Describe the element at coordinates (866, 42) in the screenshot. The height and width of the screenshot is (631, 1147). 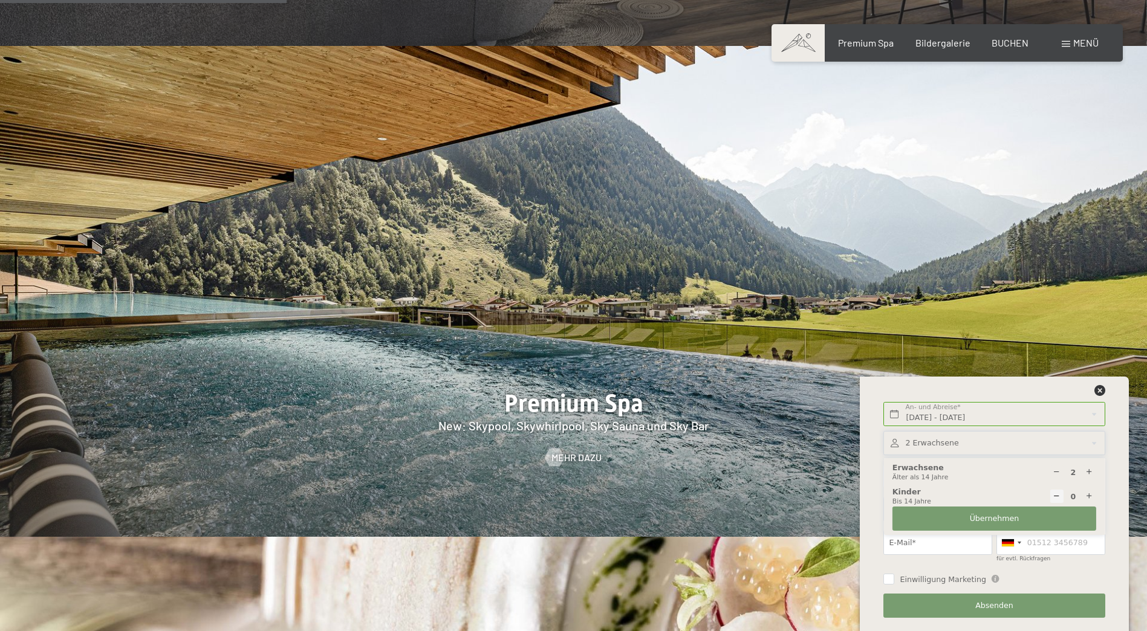
I see `a: Premium Spa` at that location.